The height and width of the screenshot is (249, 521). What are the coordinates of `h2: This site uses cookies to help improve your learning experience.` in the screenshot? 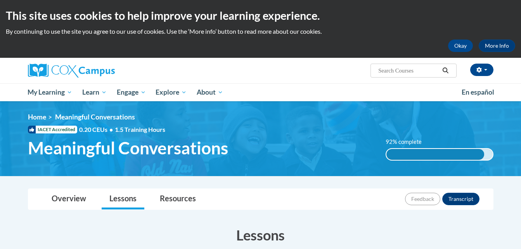 It's located at (260, 16).